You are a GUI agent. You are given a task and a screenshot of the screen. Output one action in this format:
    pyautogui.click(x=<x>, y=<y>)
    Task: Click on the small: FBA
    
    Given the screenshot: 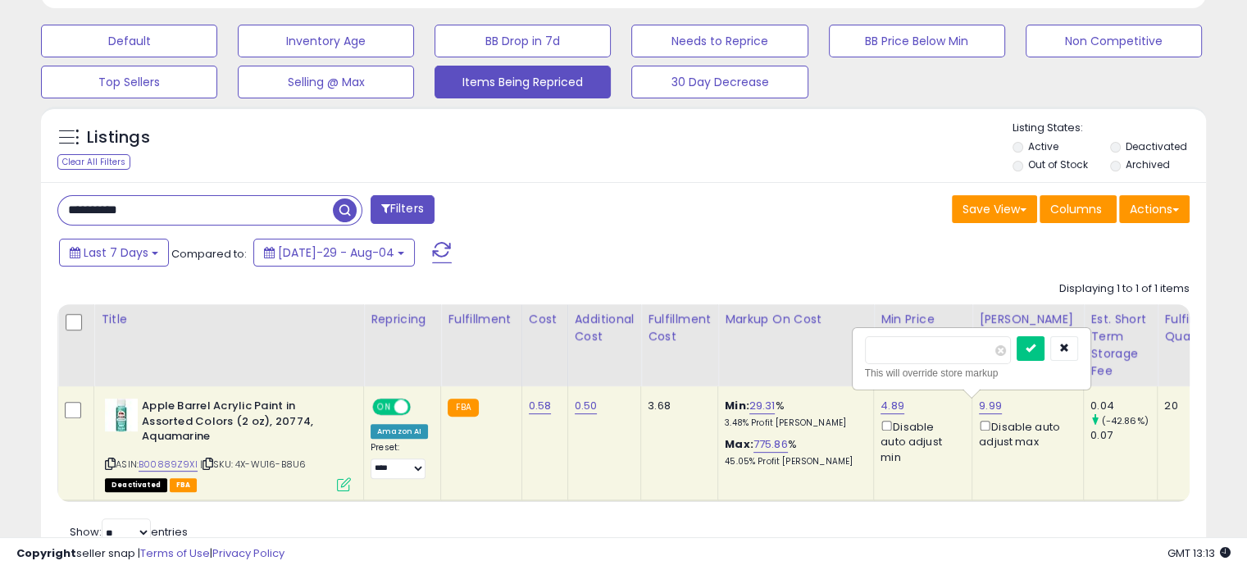 What is the action you would take?
    pyautogui.click(x=463, y=408)
    